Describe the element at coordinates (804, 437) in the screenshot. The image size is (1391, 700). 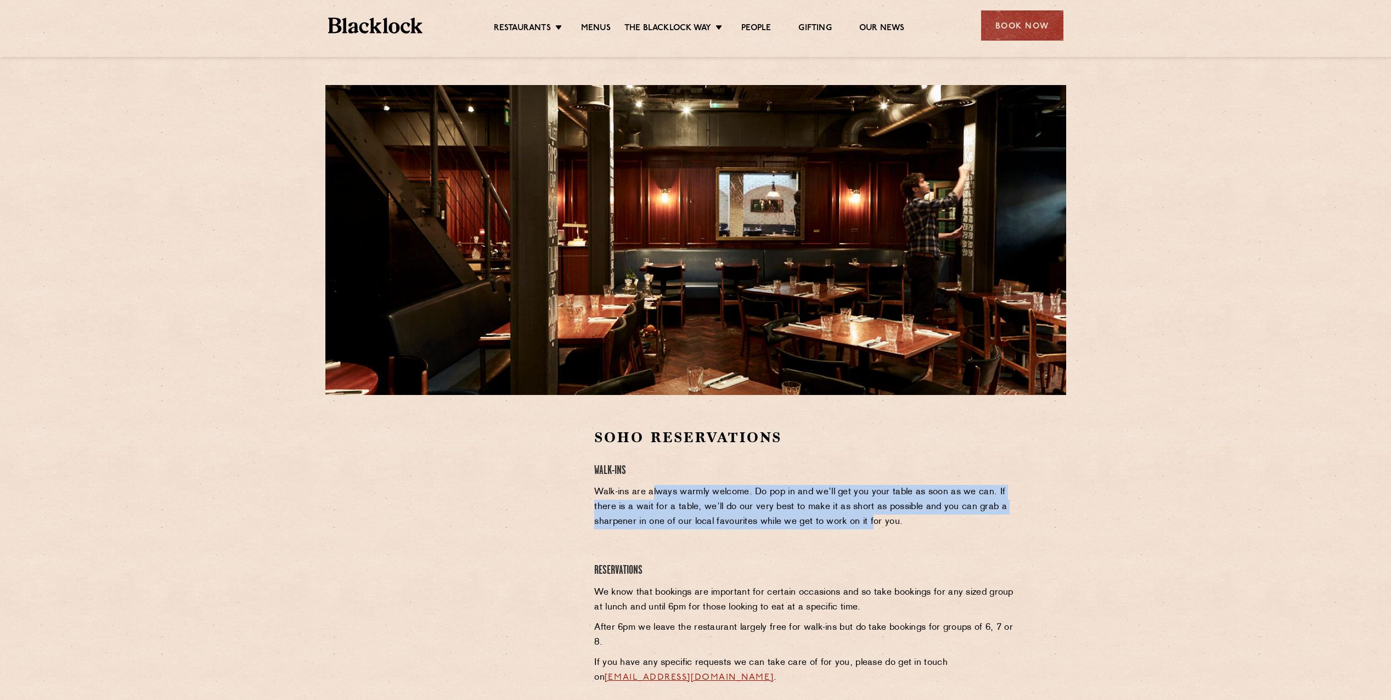
I see `h2: Soho Reservations` at that location.